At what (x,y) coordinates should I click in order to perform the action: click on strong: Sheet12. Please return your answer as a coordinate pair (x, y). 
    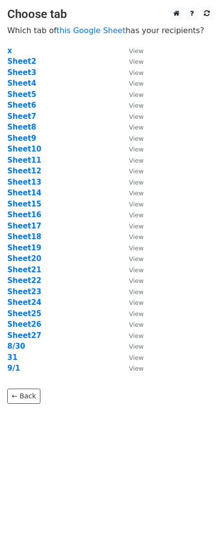
    Looking at the image, I should click on (24, 171).